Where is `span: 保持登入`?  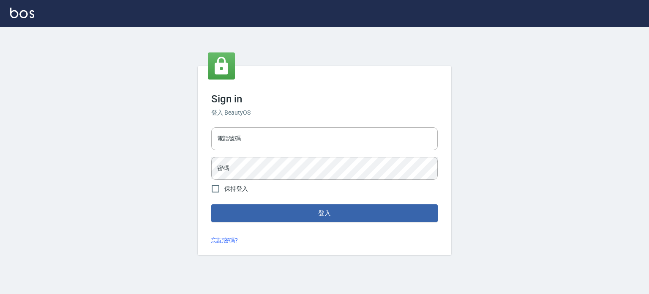
span: 保持登入 is located at coordinates (236, 188).